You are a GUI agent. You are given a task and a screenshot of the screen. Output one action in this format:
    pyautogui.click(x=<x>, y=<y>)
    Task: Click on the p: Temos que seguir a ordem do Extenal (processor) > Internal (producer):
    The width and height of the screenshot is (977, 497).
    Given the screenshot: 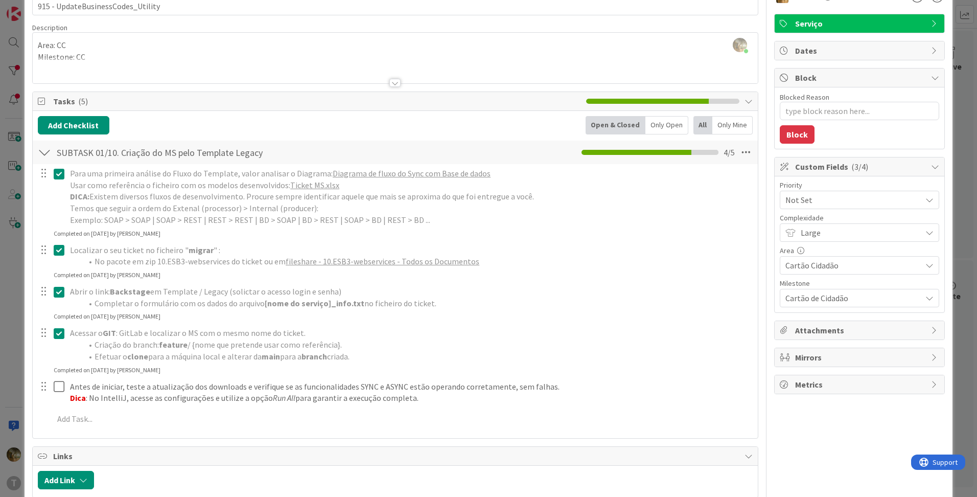 What is the action you would take?
    pyautogui.click(x=410, y=208)
    